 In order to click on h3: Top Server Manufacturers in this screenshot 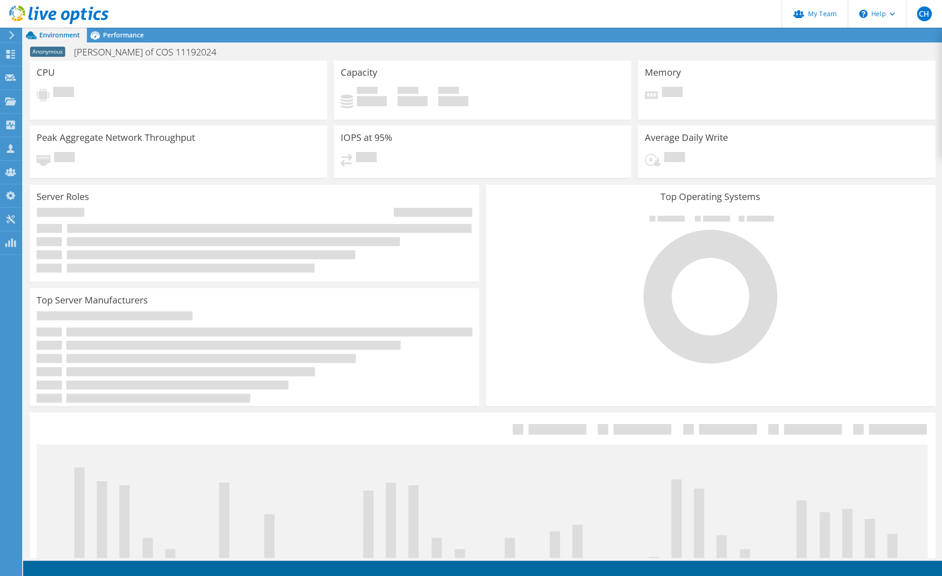, I will do `click(92, 300)`.